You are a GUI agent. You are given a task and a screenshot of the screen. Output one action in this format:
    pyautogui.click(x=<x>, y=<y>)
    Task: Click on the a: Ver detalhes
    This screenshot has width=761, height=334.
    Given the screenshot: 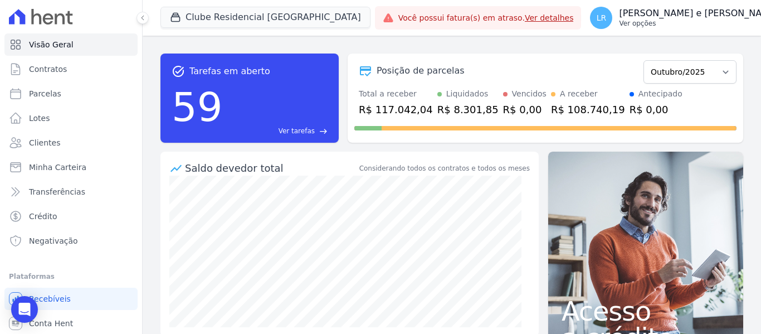 What is the action you would take?
    pyautogui.click(x=550, y=18)
    